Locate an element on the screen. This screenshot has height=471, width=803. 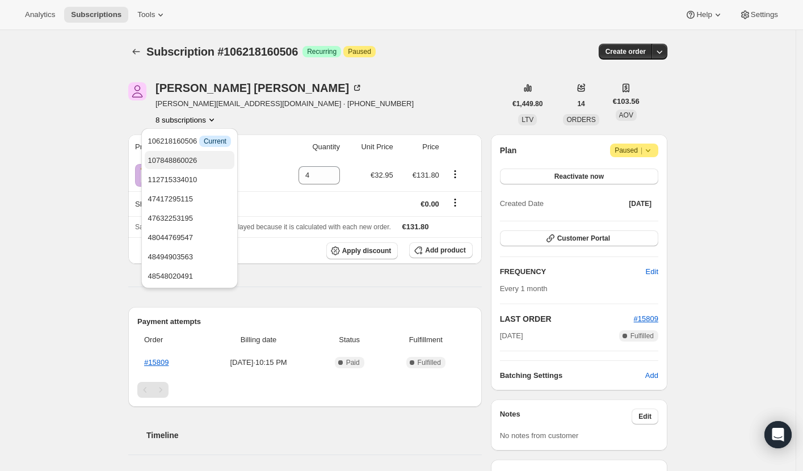
span: €0.00 is located at coordinates (430, 204).